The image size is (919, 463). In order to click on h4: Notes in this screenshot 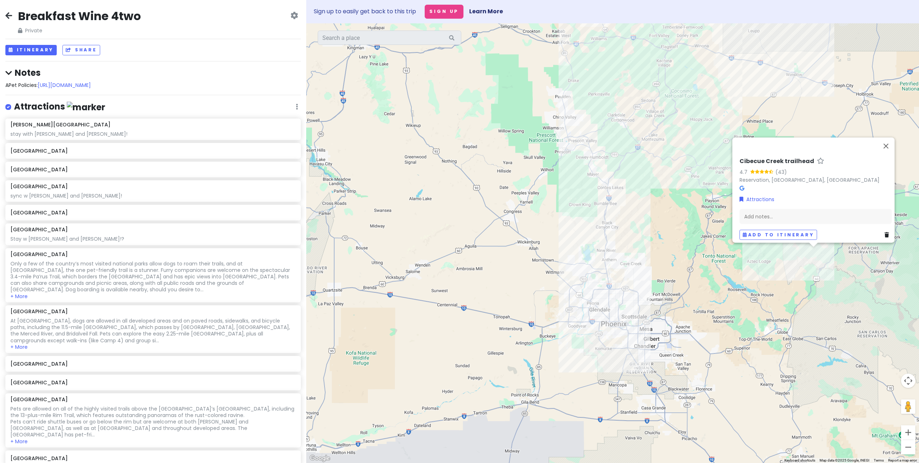, I will do `click(153, 73)`.